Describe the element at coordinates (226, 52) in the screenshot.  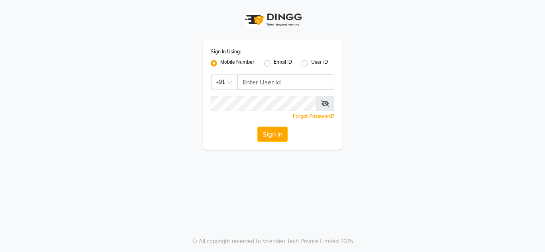
I see `label: Sign In Using:` at that location.